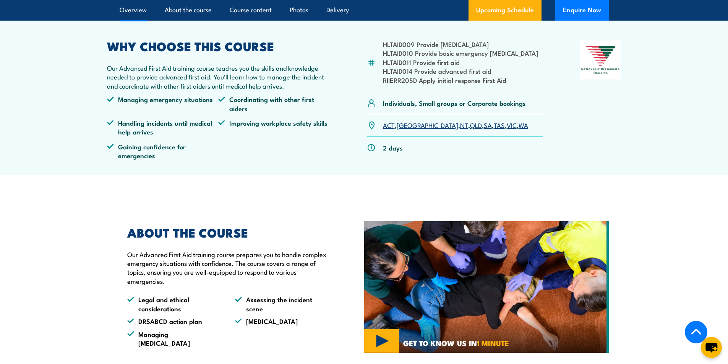 The width and height of the screenshot is (728, 364). Describe the element at coordinates (461, 80) in the screenshot. I see `li: RIIERR205D Apply initial response First Aid` at that location.